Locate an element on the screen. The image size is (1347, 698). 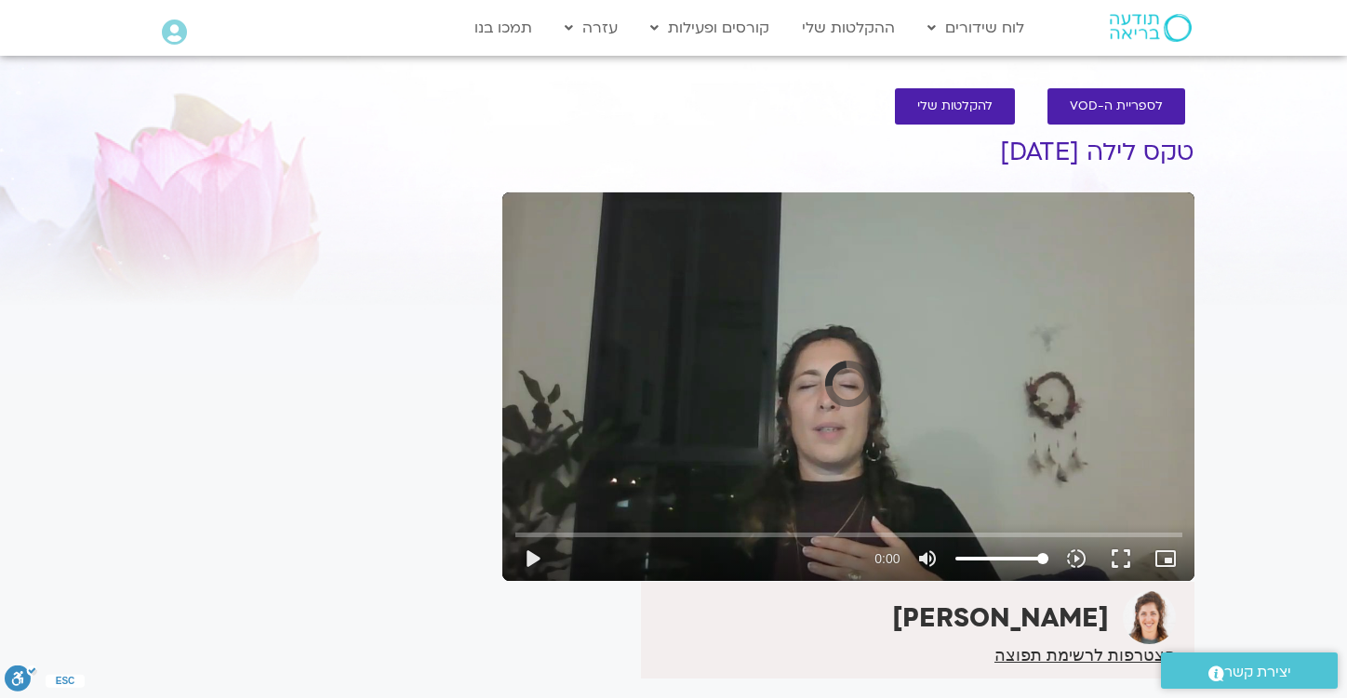
a: ההקלטות שלי is located at coordinates (848, 28).